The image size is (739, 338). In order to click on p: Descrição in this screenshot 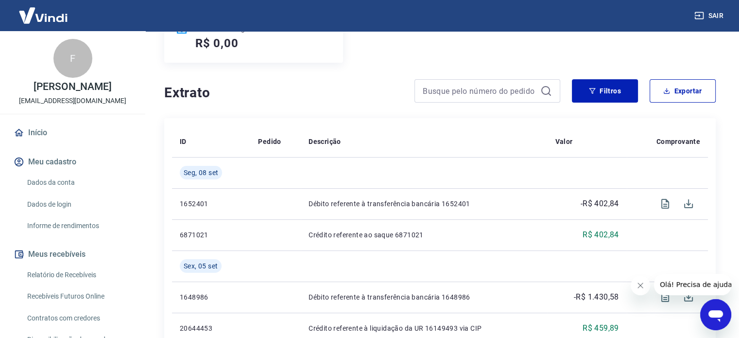, I will do `click(324, 141)`.